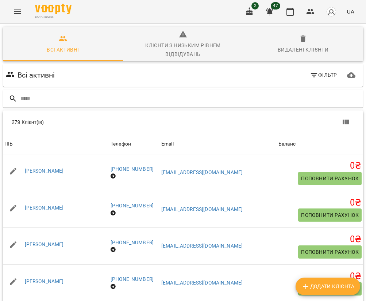 This screenshot has width=366, height=301. Describe the element at coordinates (328, 286) in the screenshot. I see `button: Додати клієнта` at that location.